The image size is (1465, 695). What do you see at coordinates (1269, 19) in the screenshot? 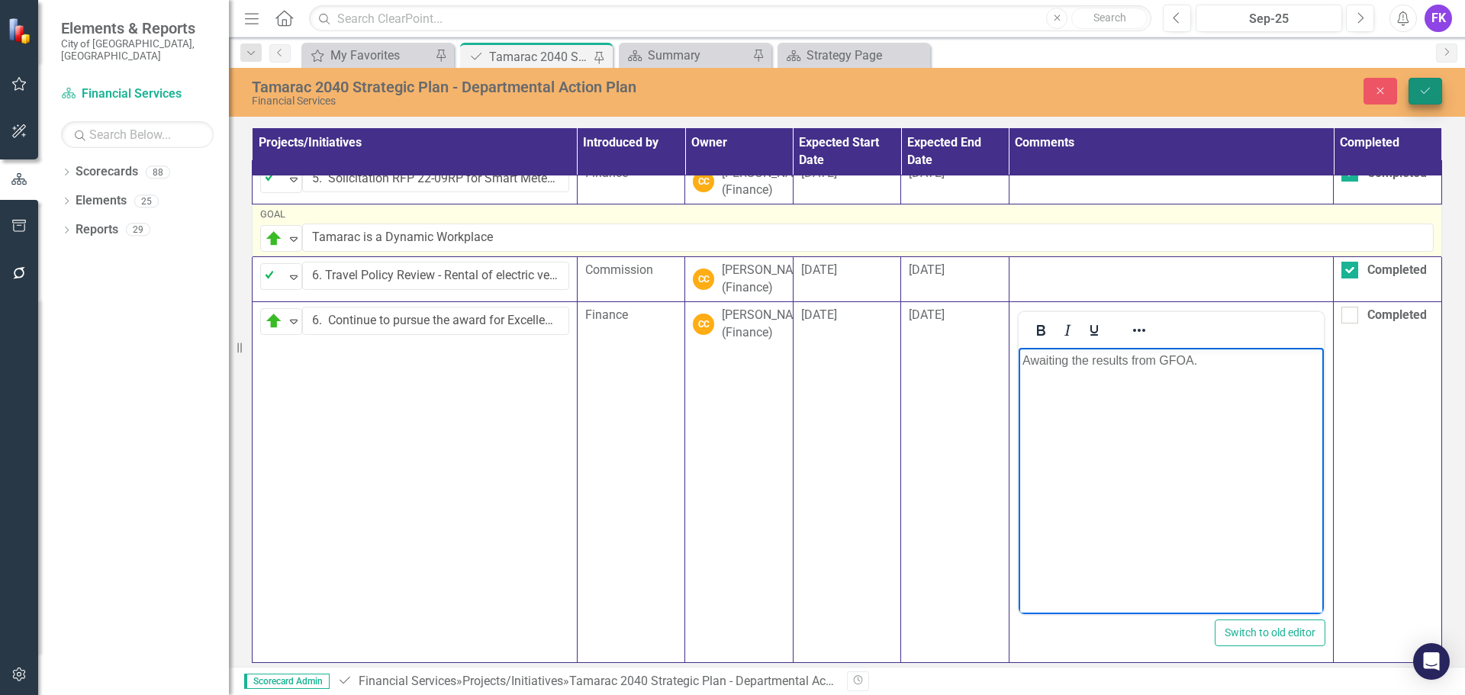
I see `div: Sep-25` at bounding box center [1269, 19].